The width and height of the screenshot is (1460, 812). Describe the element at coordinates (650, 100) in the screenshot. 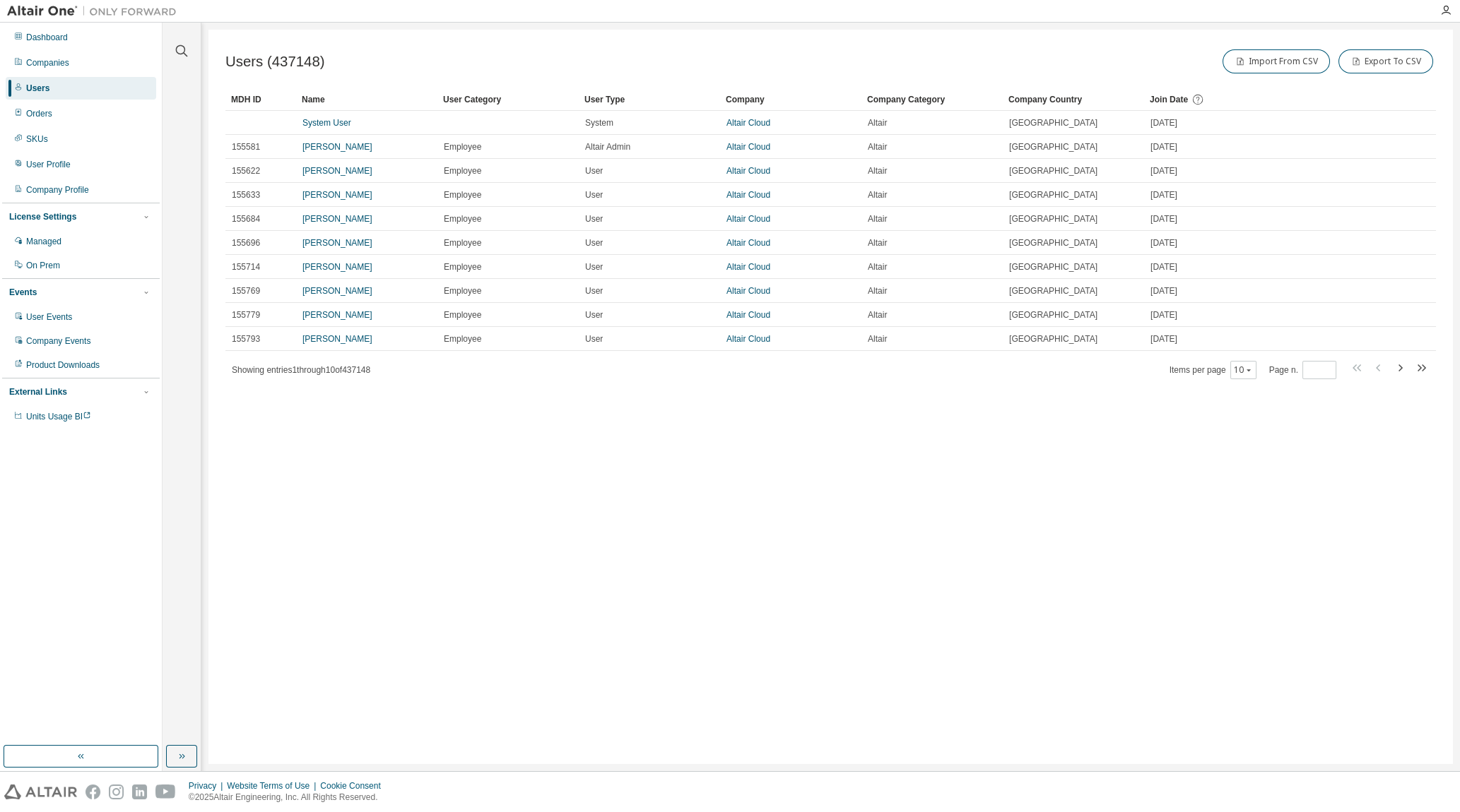

I see `div: User Type` at that location.